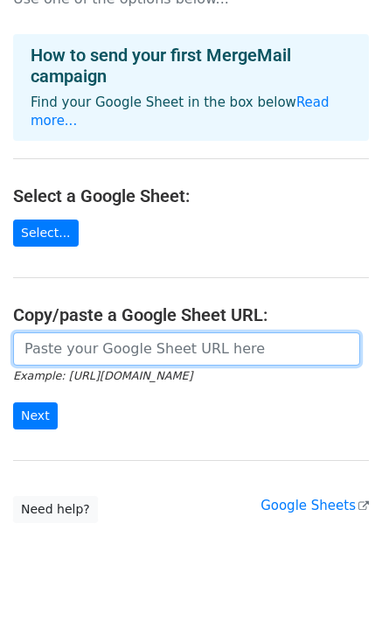 The width and height of the screenshot is (382, 642). What do you see at coordinates (191, 315) in the screenshot?
I see `h4: Copy/paste a Google Sheet URL:` at bounding box center [191, 315].